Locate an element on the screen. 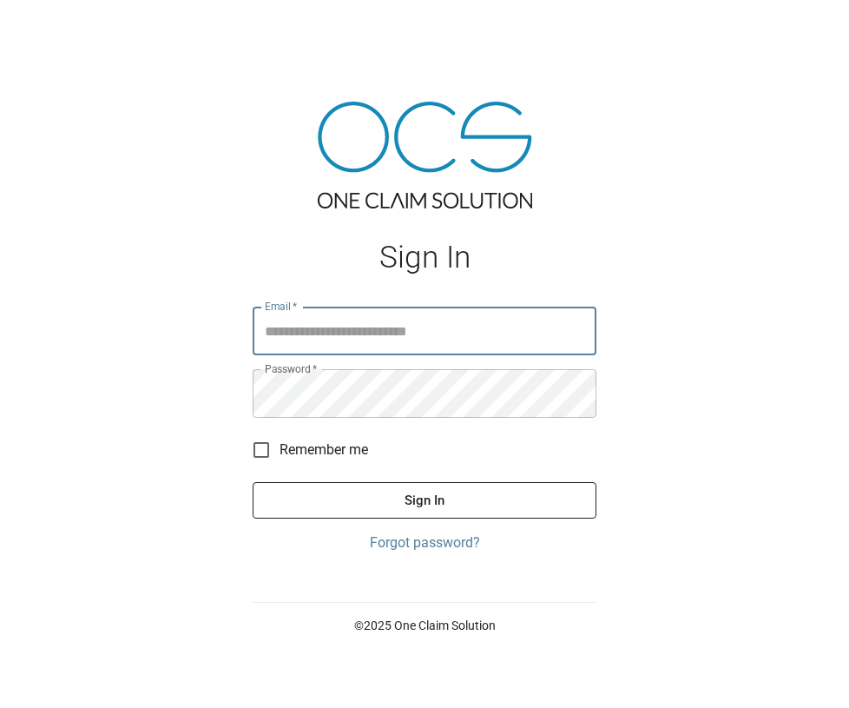 Image resolution: width=849 pixels, height=708 pixels. img: ocs-logo-tra.png is located at coordinates (425, 155).